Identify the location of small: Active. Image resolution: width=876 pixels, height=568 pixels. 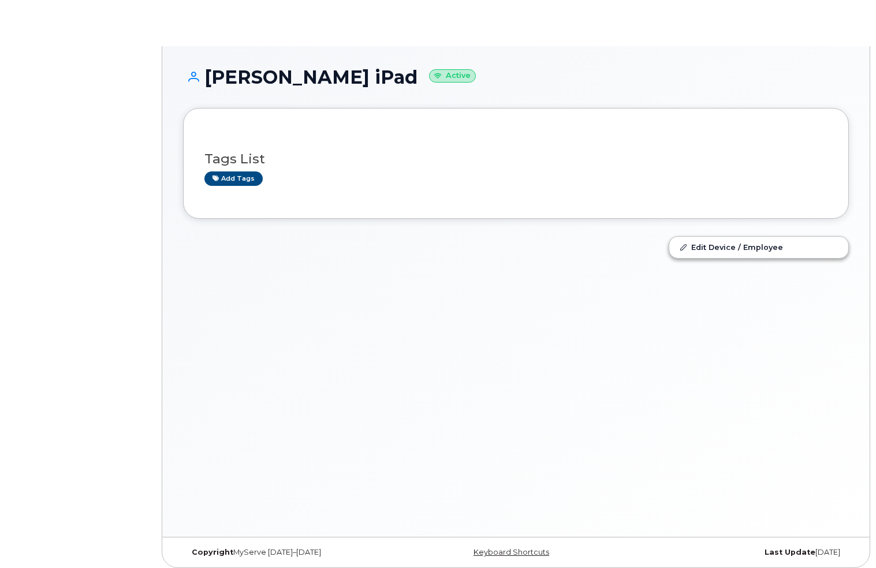
(452, 76).